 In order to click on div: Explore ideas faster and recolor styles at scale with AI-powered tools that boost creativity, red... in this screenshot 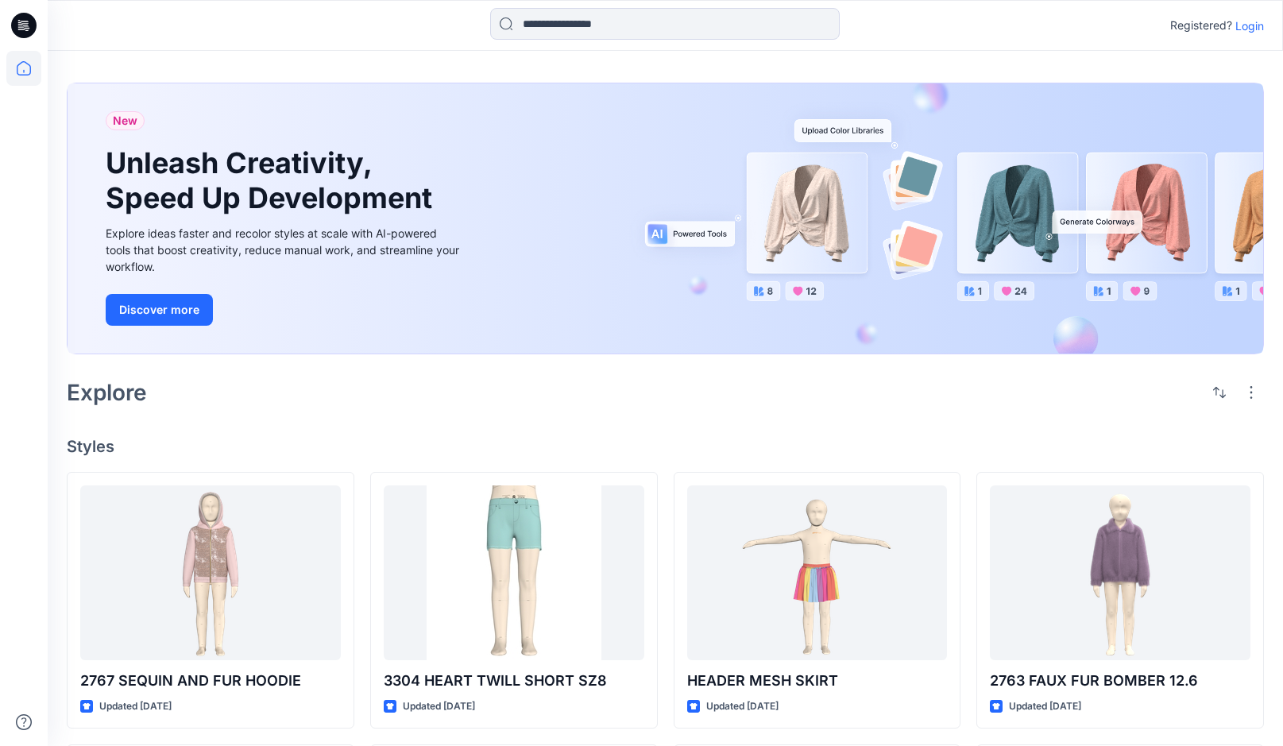, I will do `click(284, 250)`.